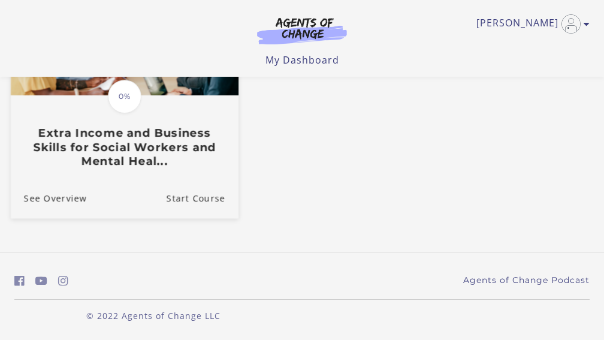 The image size is (604, 340). I want to click on a: My Dashboard, so click(302, 60).